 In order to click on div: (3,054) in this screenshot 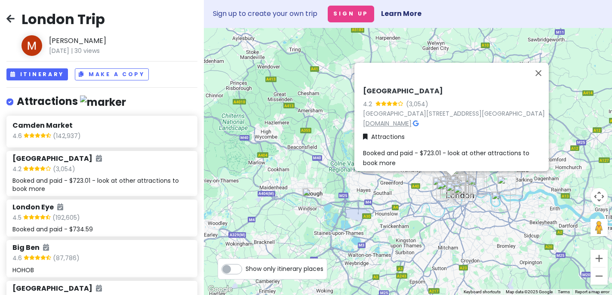, I will do `click(417, 104)`.